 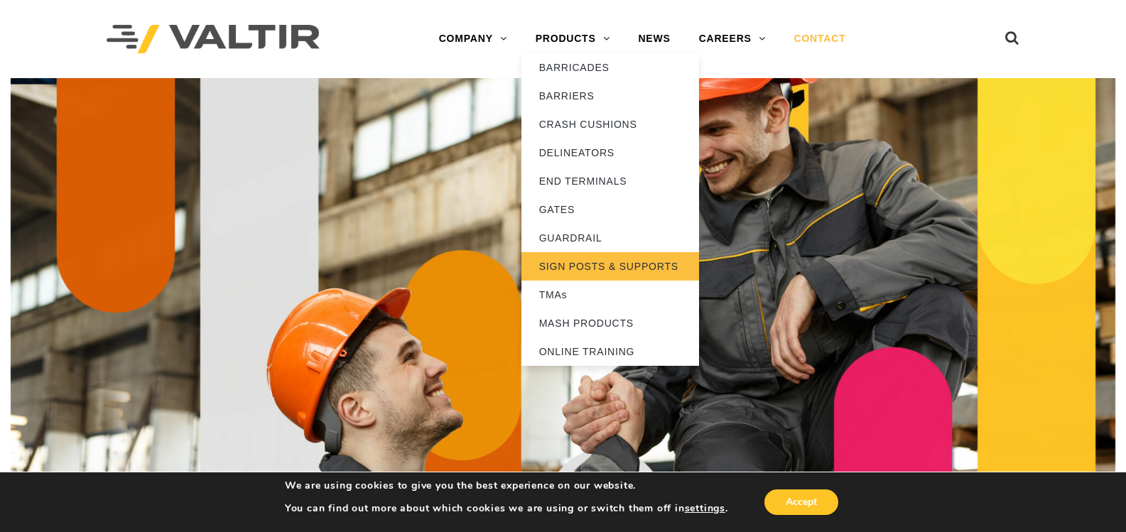 I want to click on img: Contact_1, so click(x=563, y=296).